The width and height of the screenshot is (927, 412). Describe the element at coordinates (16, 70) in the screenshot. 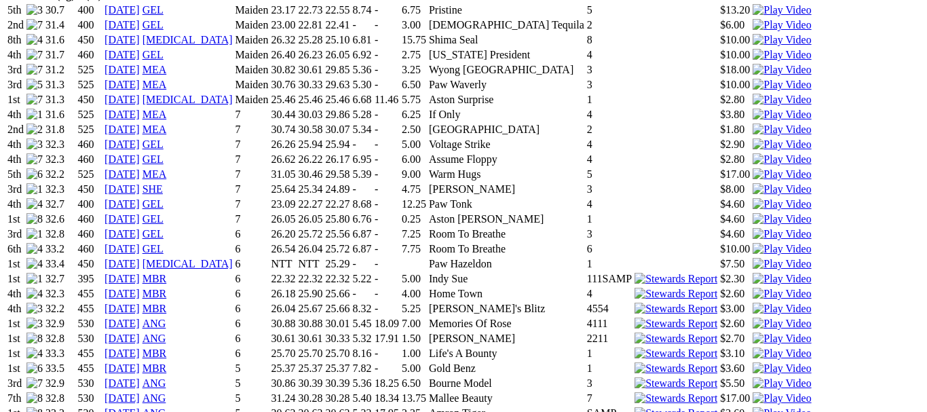

I see `td: 3rd` at that location.